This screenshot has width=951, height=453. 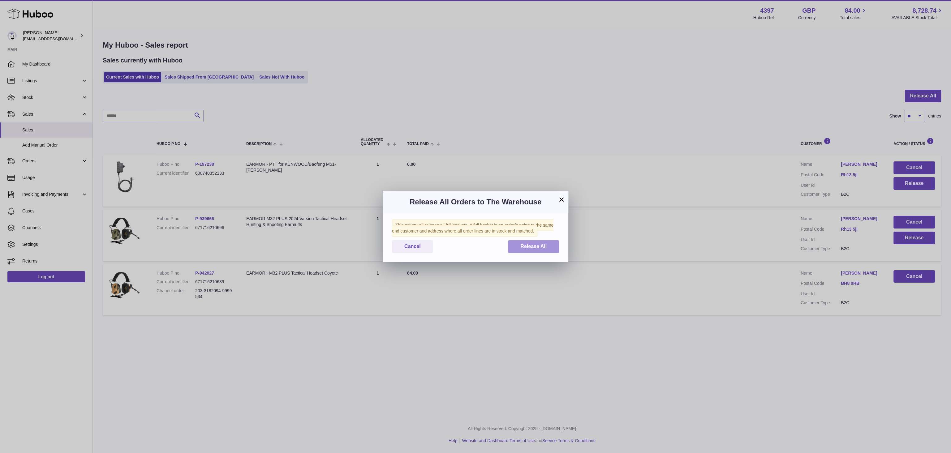 What do you see at coordinates (473, 228) in the screenshot?
I see `span: This action will release all full baskets. A full basket is an order/s going to the same end cust...` at bounding box center [473, 228].